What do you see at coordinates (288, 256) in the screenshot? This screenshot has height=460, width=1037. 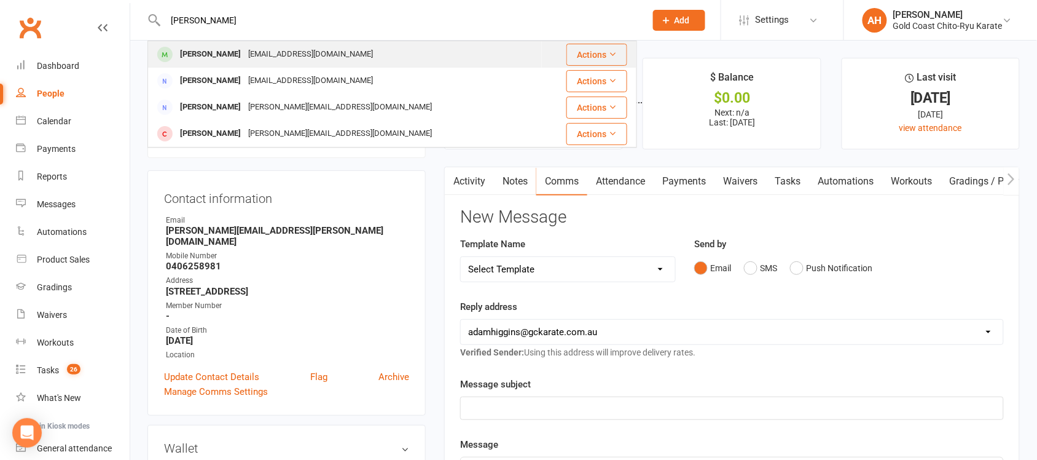 I see `div: Mobile Number` at bounding box center [288, 256].